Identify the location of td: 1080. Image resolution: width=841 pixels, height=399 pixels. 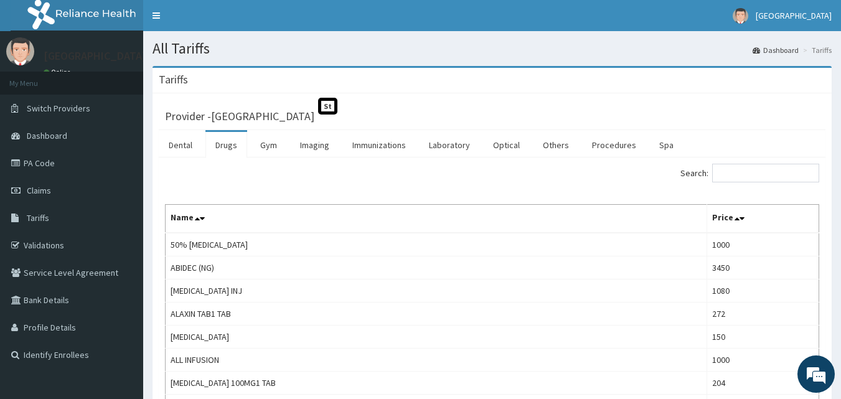
(763, 291).